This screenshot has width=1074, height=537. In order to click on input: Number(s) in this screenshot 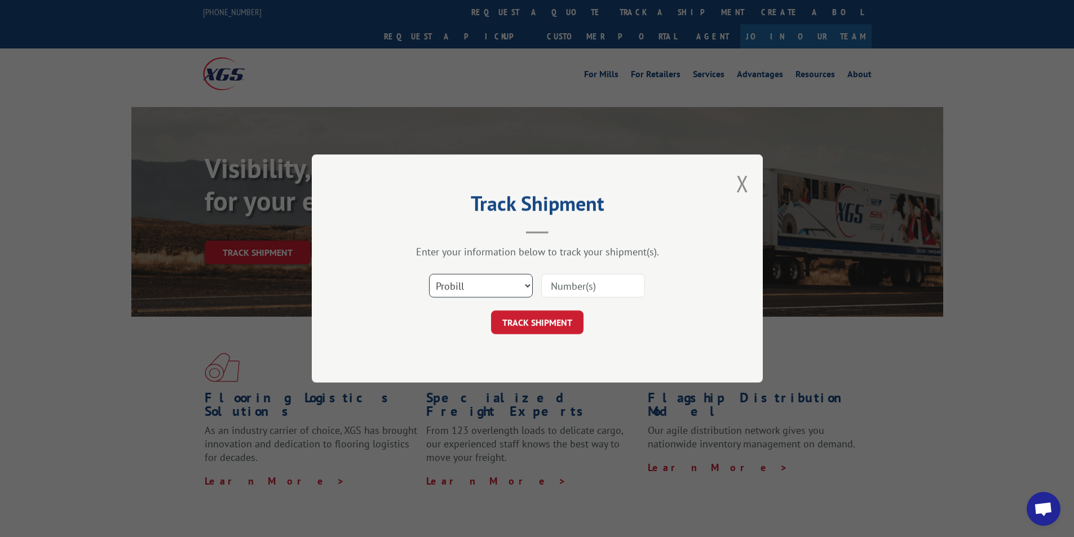, I will do `click(593, 286)`.